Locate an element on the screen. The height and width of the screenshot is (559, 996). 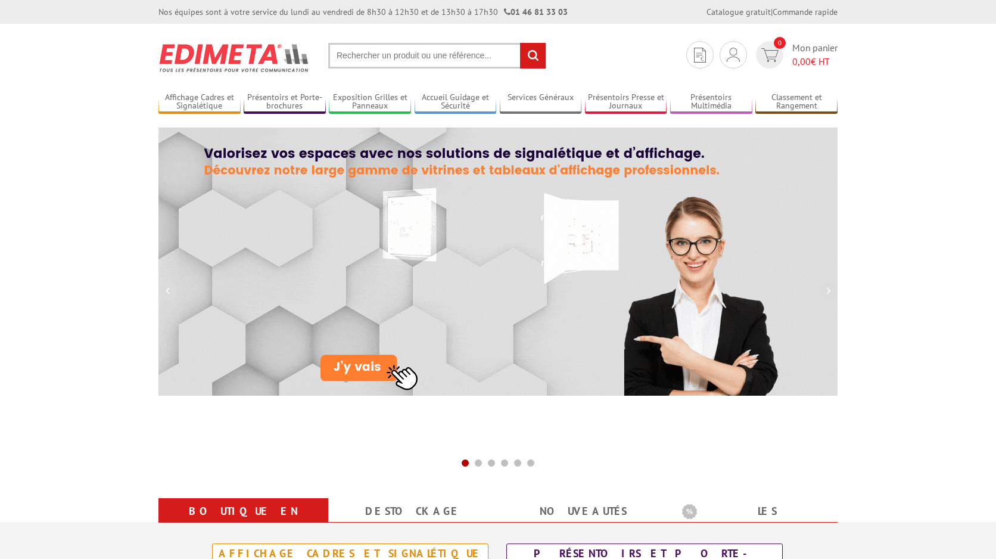
span: 0 is located at coordinates (780, 43).